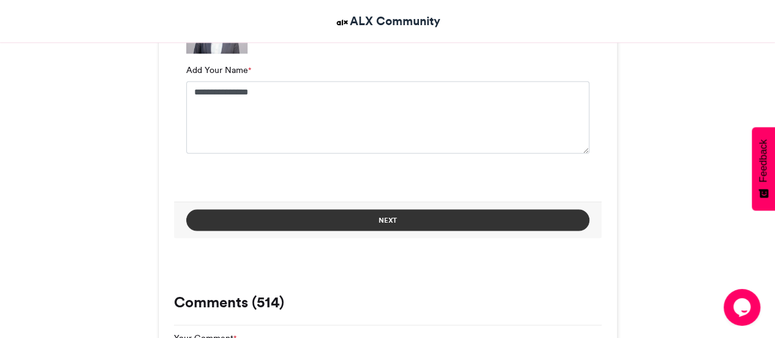  Describe the element at coordinates (219, 69) in the screenshot. I see `label: Add Your Name` at that location.